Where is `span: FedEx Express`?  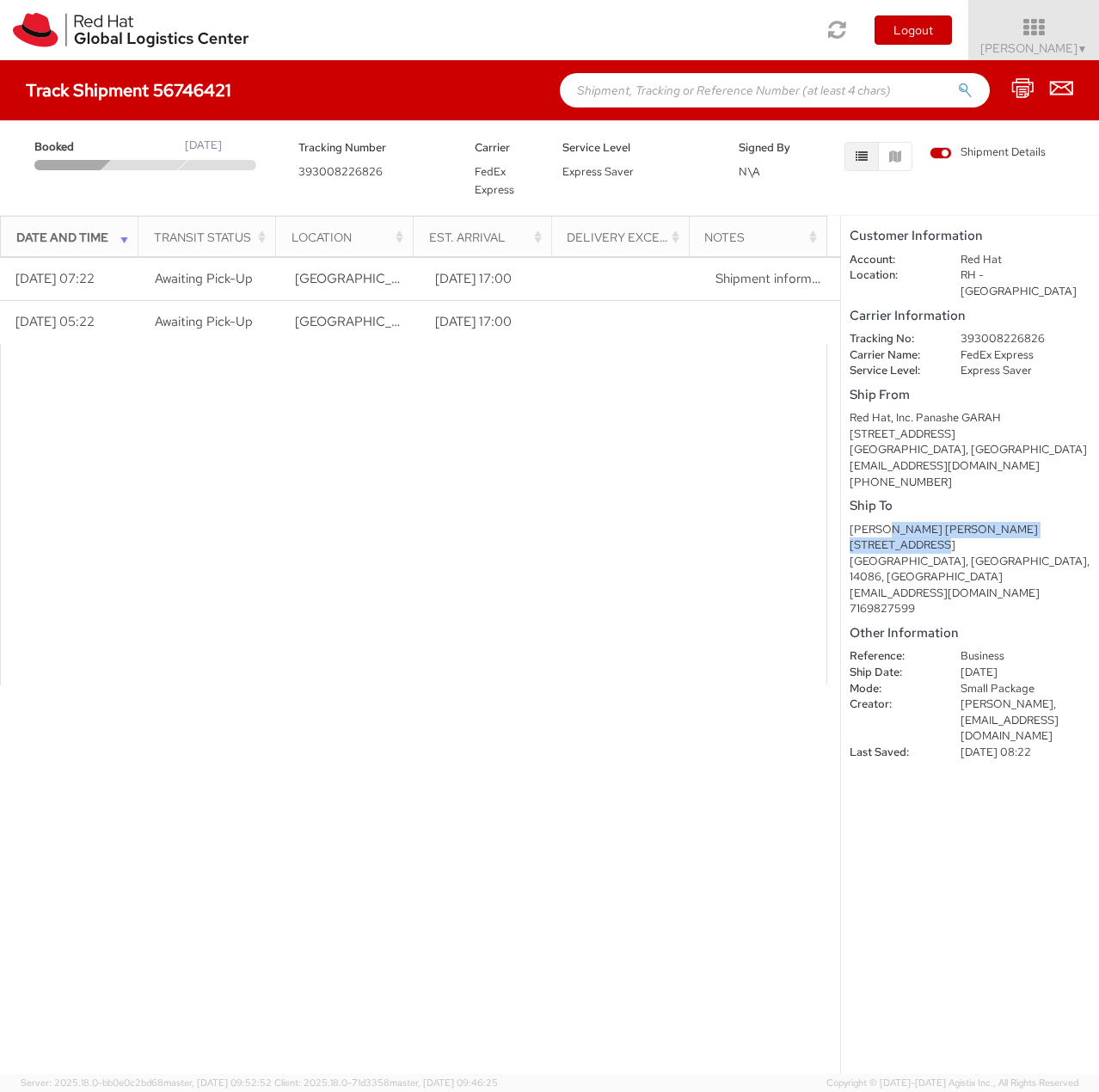
span: FedEx Express is located at coordinates (494, 181).